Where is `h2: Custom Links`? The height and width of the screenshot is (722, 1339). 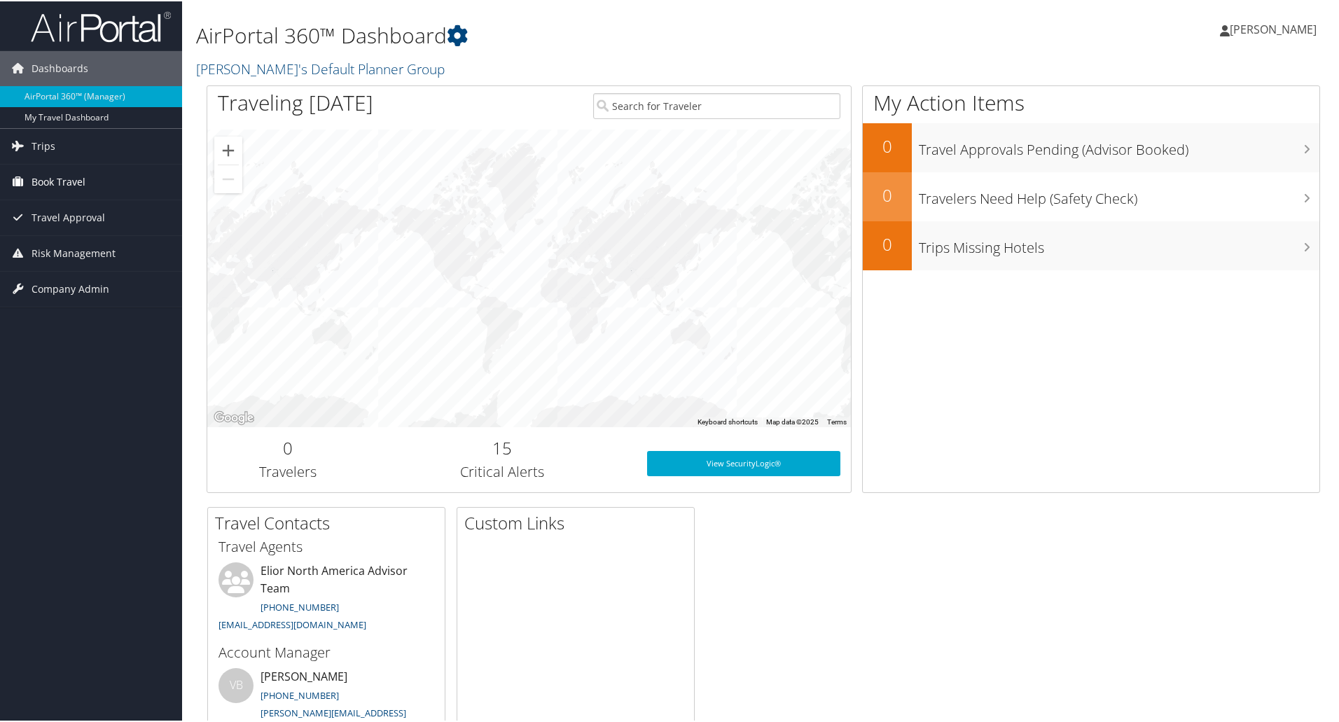 h2: Custom Links is located at coordinates (579, 522).